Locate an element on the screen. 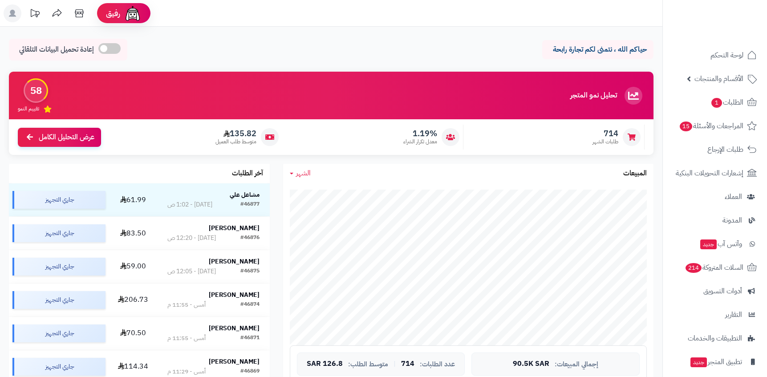 The image size is (767, 377). img: ai-face.png is located at coordinates (133, 13).